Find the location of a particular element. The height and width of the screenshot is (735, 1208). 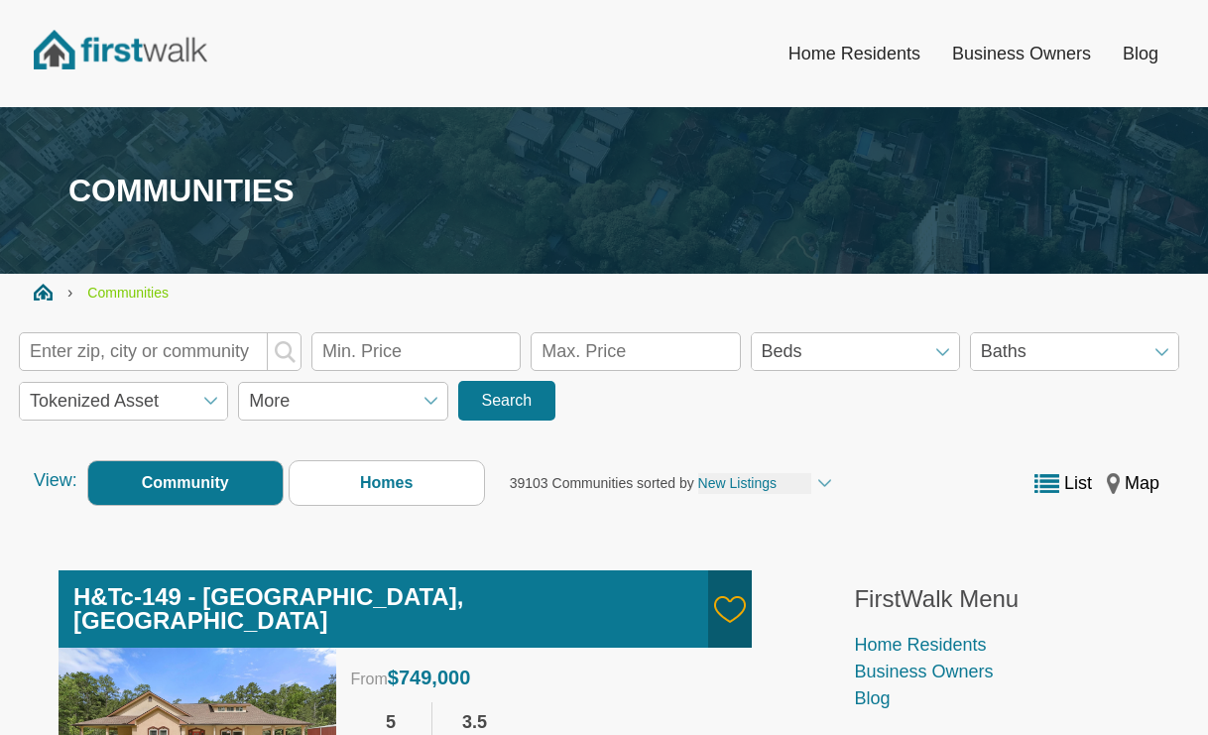

h3: FirstWalk Menu is located at coordinates (1001, 599).